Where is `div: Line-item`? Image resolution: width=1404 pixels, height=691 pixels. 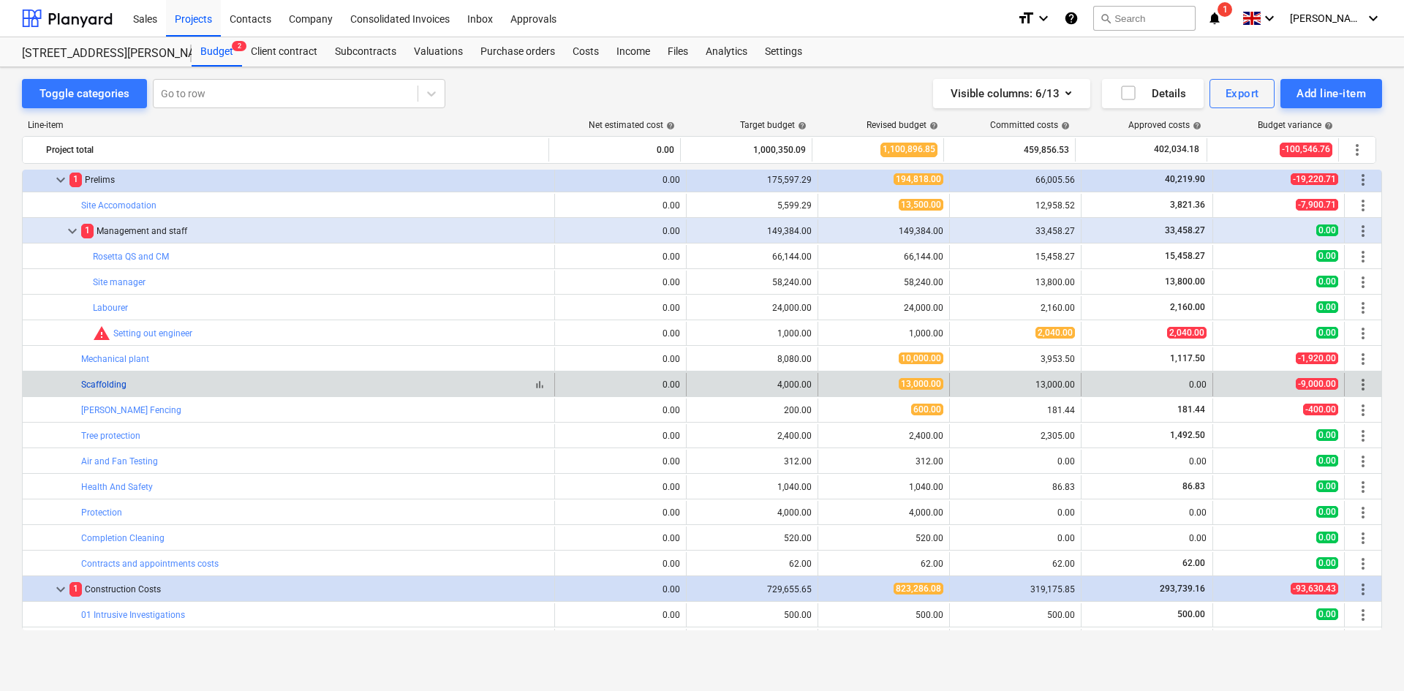
div: Line-item is located at coordinates (286, 125).